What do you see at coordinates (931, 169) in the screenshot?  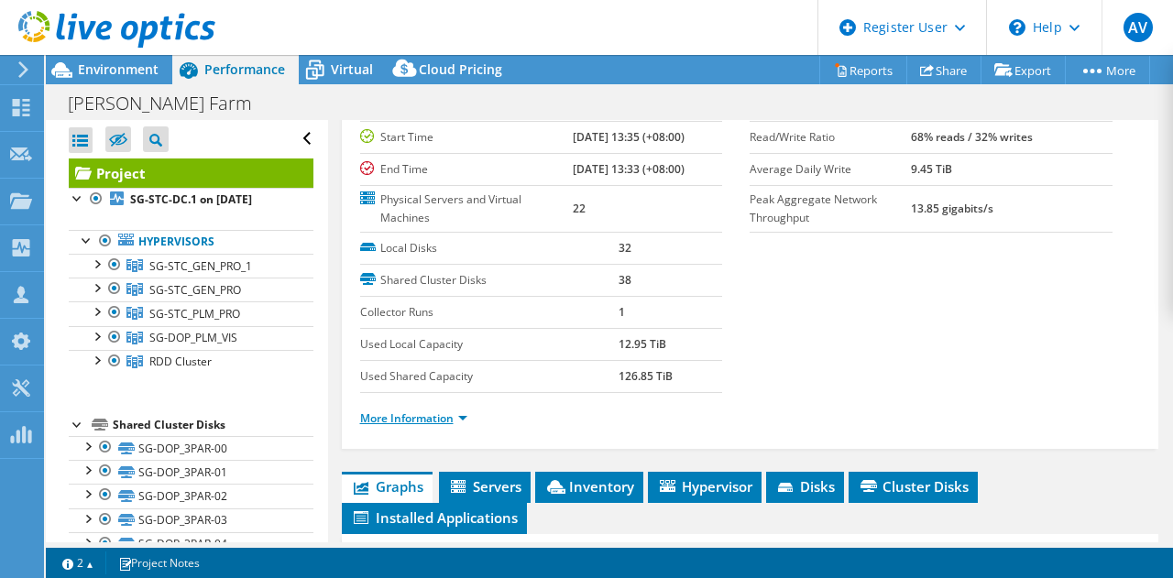 I see `b: 9.45 TiB` at bounding box center [931, 169].